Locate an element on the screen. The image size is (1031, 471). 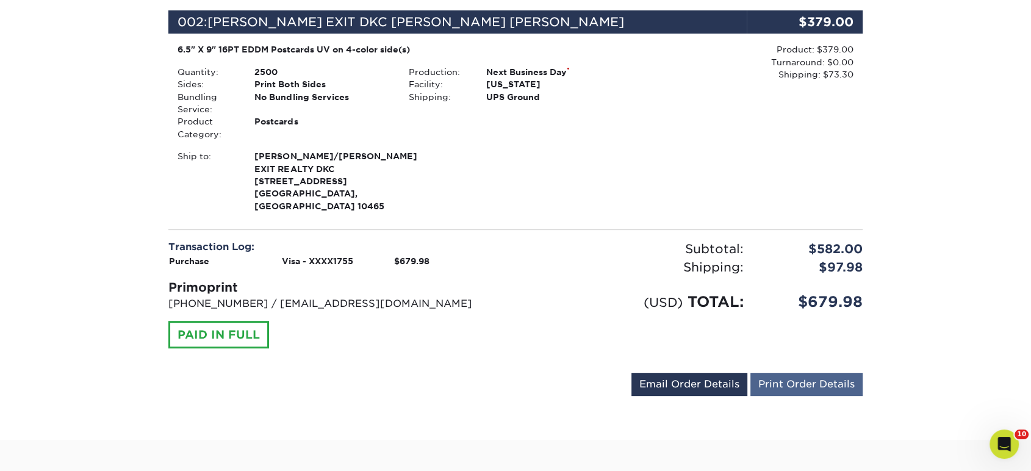
a: Email Order Details is located at coordinates (689, 384).